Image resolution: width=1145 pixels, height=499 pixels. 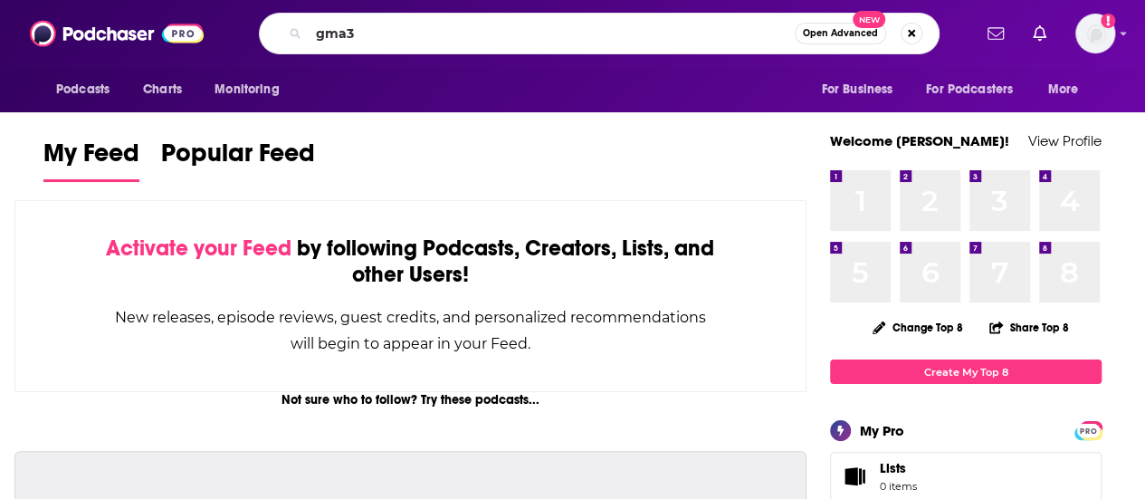 What do you see at coordinates (856, 90) in the screenshot?
I see `span: For Business` at bounding box center [856, 90].